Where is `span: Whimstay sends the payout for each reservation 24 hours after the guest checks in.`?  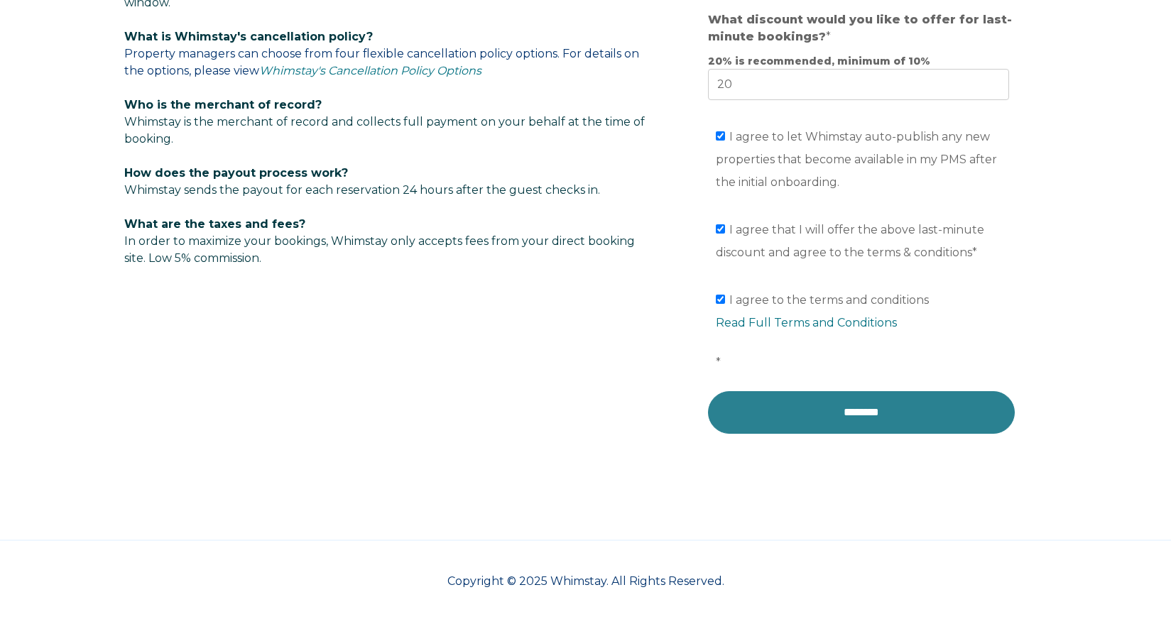 span: Whimstay sends the payout for each reservation 24 hours after the guest checks in. is located at coordinates (362, 190).